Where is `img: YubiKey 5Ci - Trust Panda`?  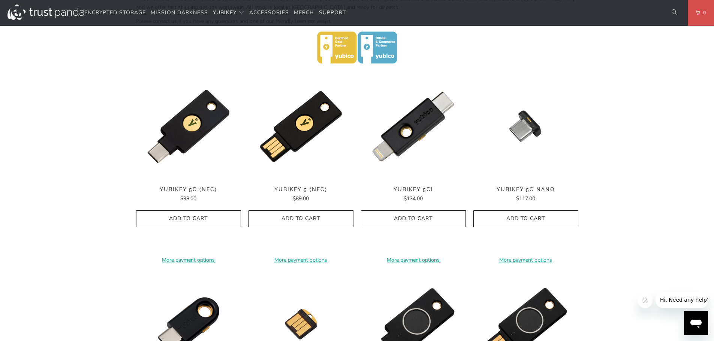
img: YubiKey 5Ci - Trust Panda is located at coordinates (413, 127).